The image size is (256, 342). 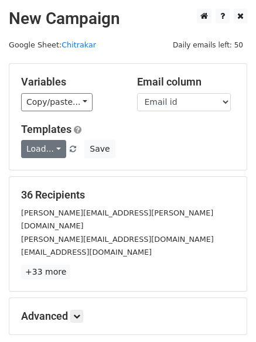 What do you see at coordinates (186, 82) in the screenshot?
I see `h5: Email column` at bounding box center [186, 82].